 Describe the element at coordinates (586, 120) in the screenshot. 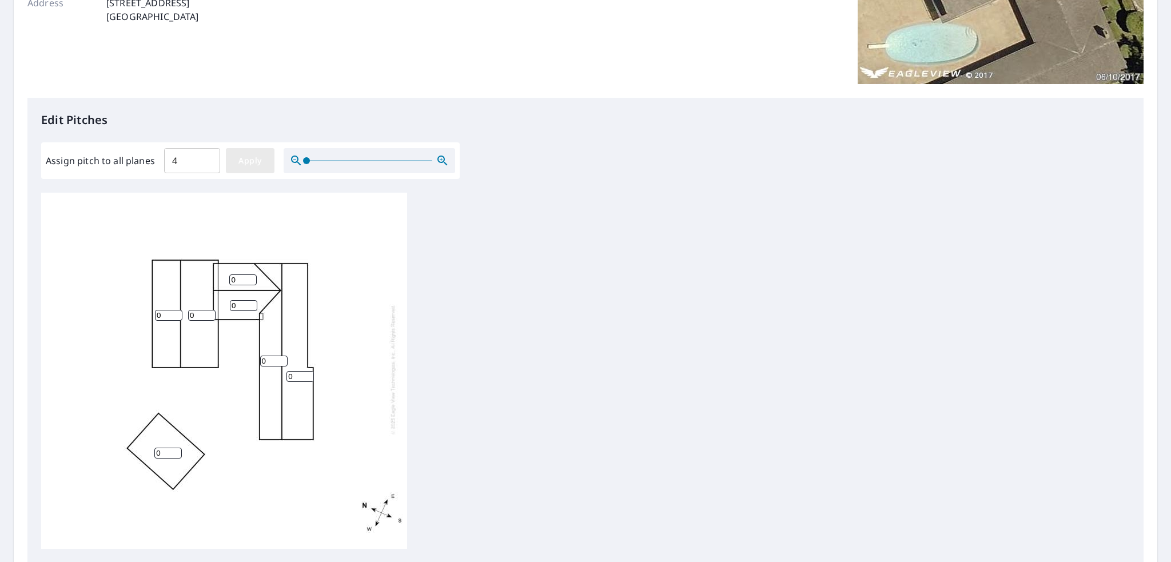

I see `p: Edit Pitches` at that location.